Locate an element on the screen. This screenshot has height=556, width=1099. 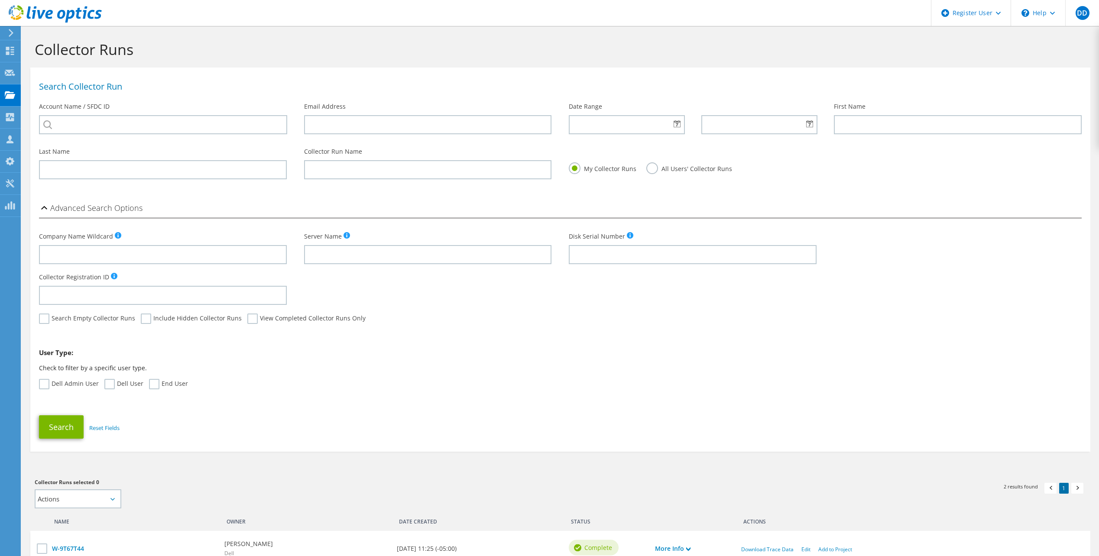
label: Date Range is located at coordinates (585, 107).